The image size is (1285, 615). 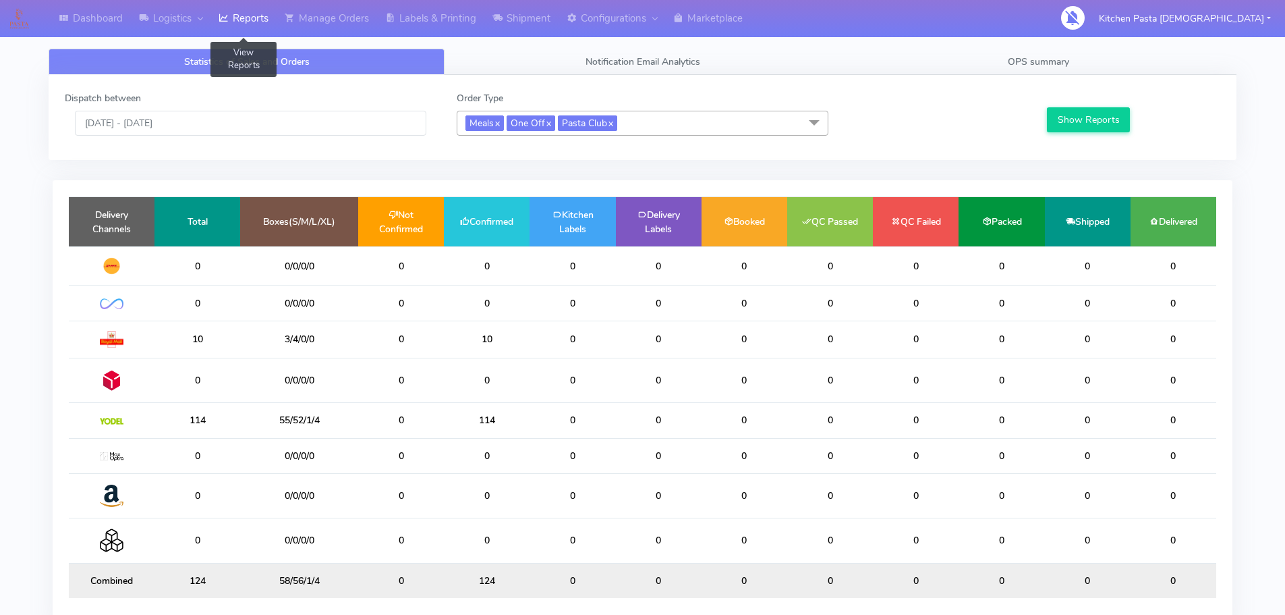 I want to click on span: Meals, so click(x=484, y=123).